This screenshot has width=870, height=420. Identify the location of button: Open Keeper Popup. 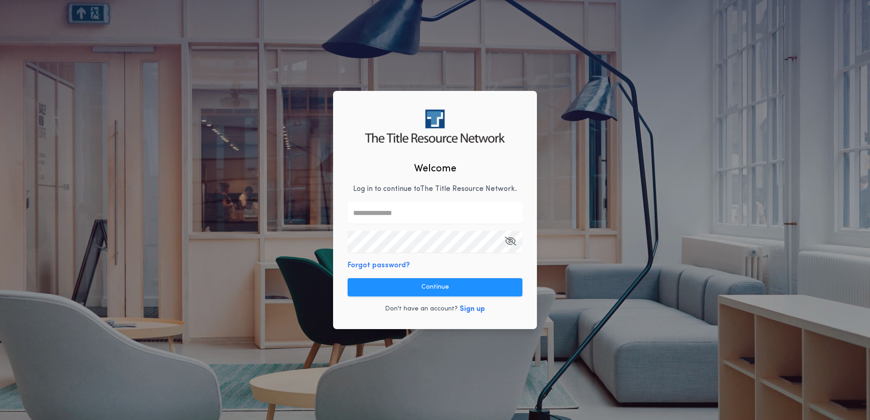
(510, 242).